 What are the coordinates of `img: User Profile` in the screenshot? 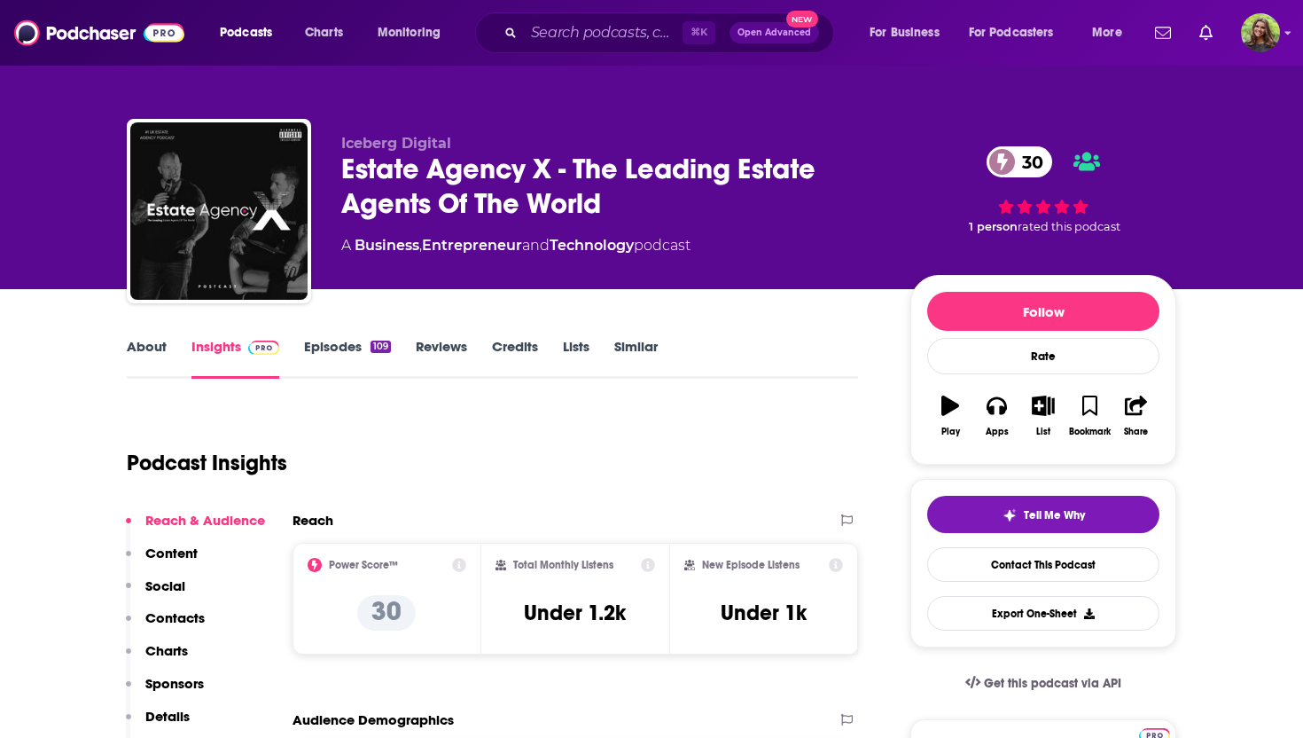 It's located at (1261, 33).